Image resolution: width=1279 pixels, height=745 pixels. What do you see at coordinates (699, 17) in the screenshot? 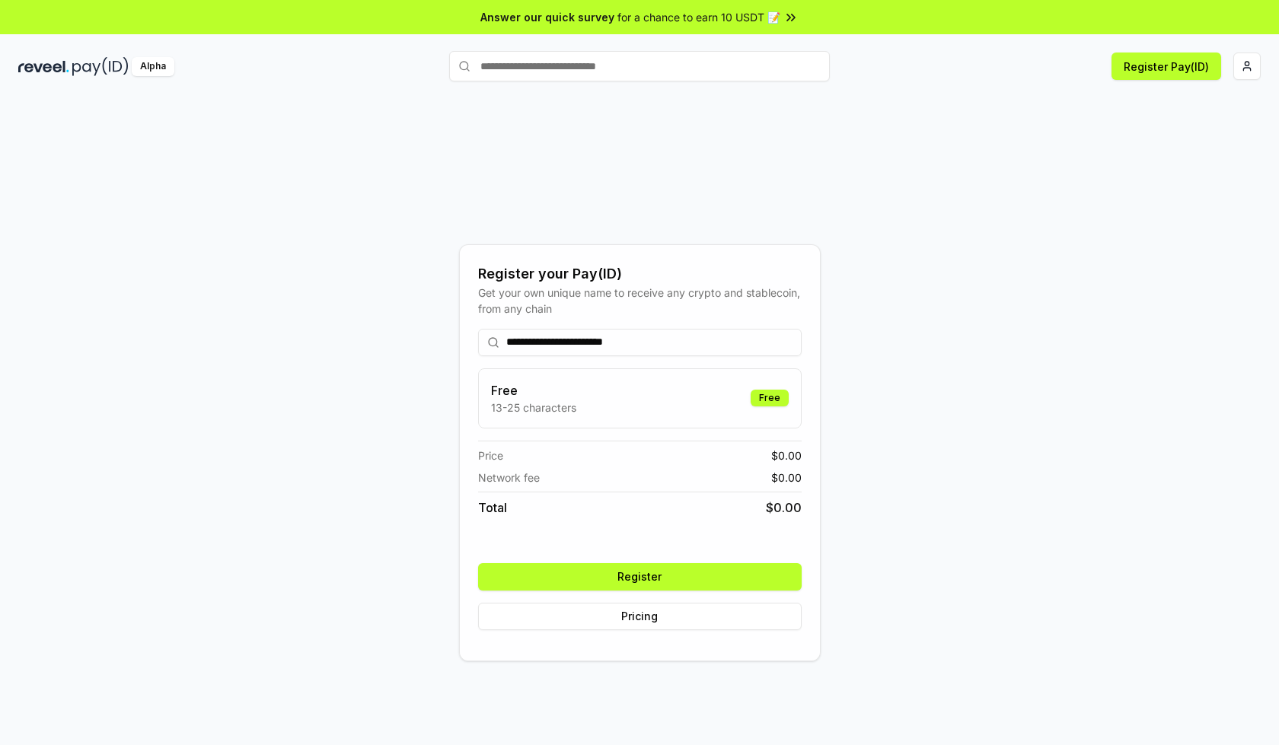
I see `span: for a chance to earn 10 USDT 📝` at bounding box center [699, 17].